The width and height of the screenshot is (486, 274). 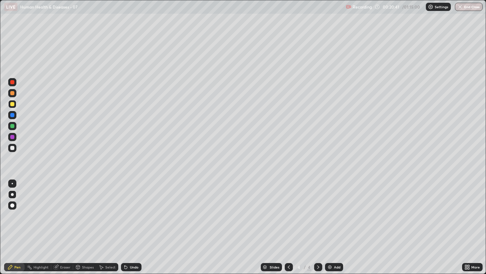 I want to click on img: class-settings-icons, so click(x=431, y=7).